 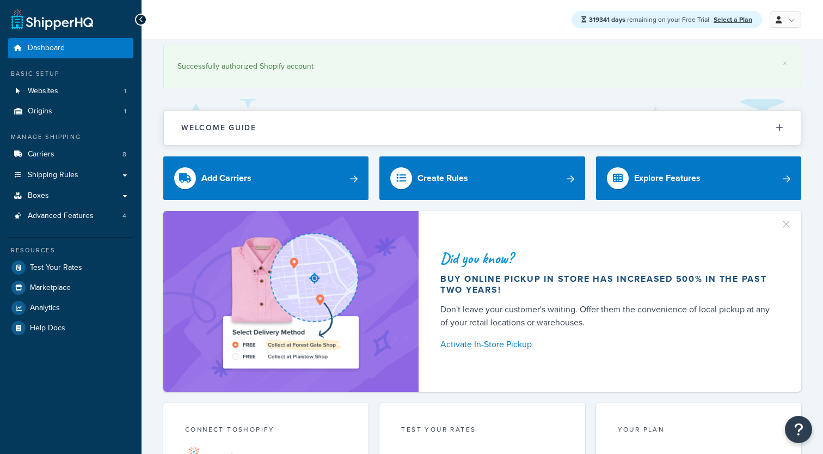 What do you see at coordinates (46, 48) in the screenshot?
I see `span: Dashboard` at bounding box center [46, 48].